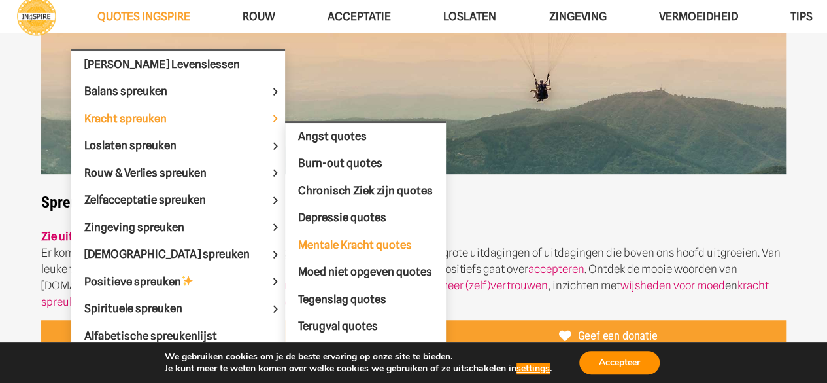 The height and width of the screenshot is (383, 827). What do you see at coordinates (178, 228) in the screenshot?
I see `a: Zingeving spreukenZingeving spreuken Menu` at bounding box center [178, 228].